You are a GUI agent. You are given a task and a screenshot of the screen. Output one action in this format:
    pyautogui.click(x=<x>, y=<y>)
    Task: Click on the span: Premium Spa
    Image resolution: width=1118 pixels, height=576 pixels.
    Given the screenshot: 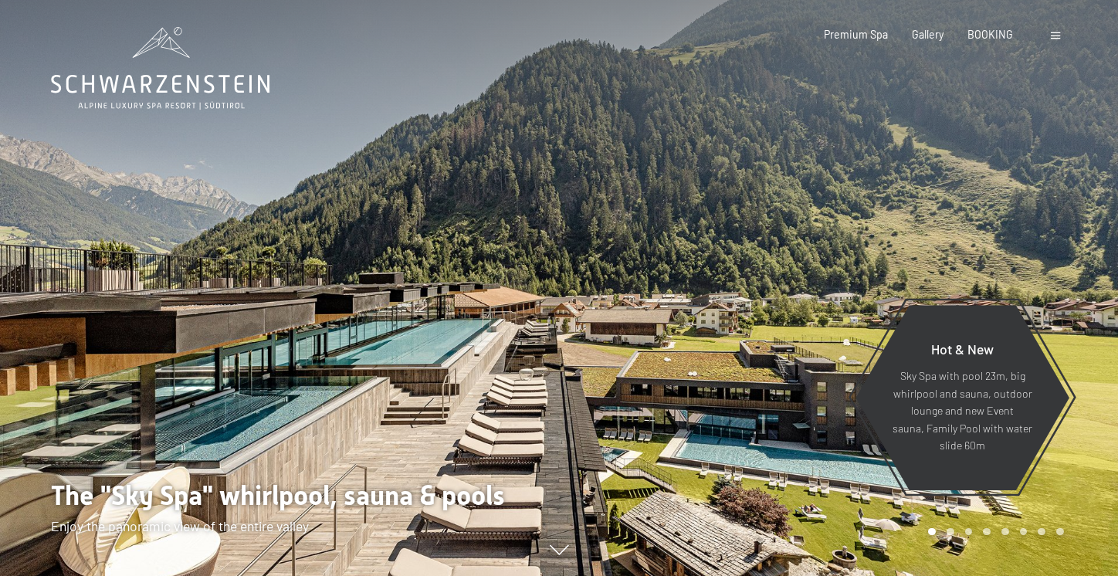 What is the action you would take?
    pyautogui.click(x=855, y=34)
    